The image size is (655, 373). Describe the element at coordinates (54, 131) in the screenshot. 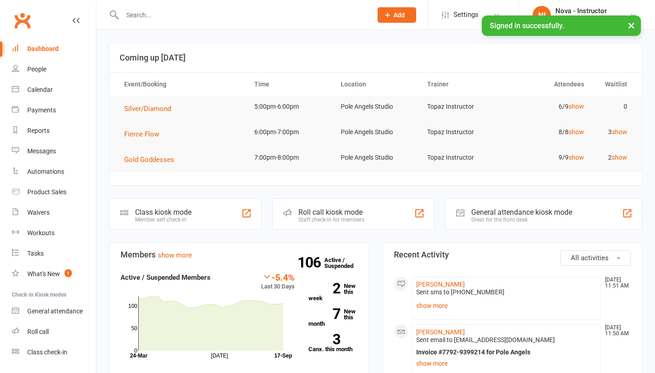

I see `a: Reports` at that location.